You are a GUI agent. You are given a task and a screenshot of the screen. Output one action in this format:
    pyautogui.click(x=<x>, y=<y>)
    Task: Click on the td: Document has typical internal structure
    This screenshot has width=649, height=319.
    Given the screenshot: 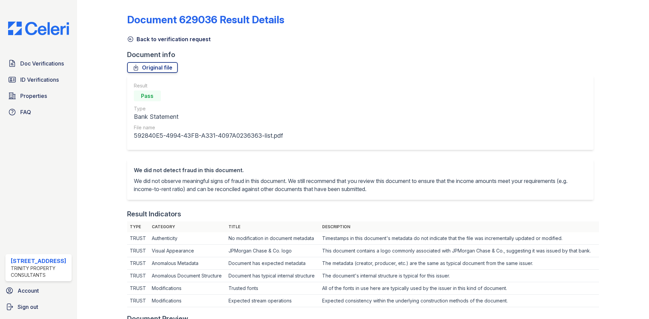 What is the action you would take?
    pyautogui.click(x=272, y=276)
    